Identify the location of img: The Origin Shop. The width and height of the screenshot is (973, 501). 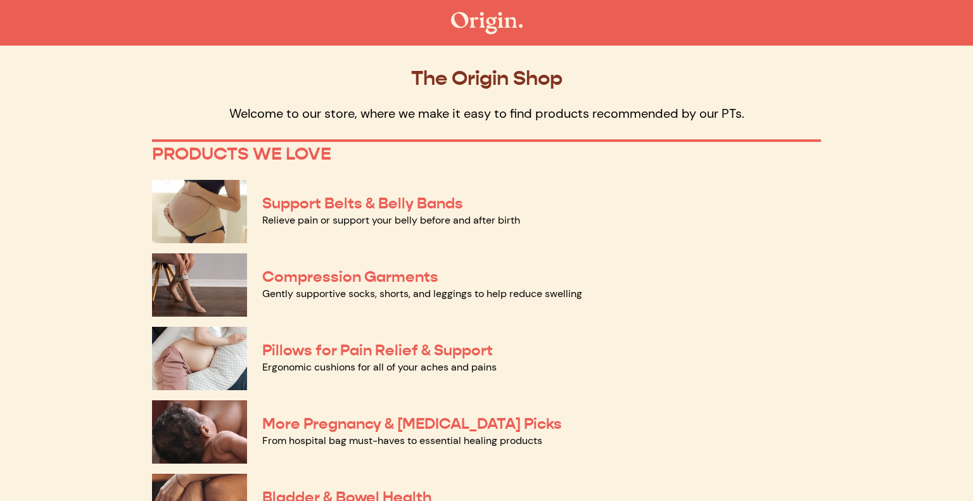
(486, 23).